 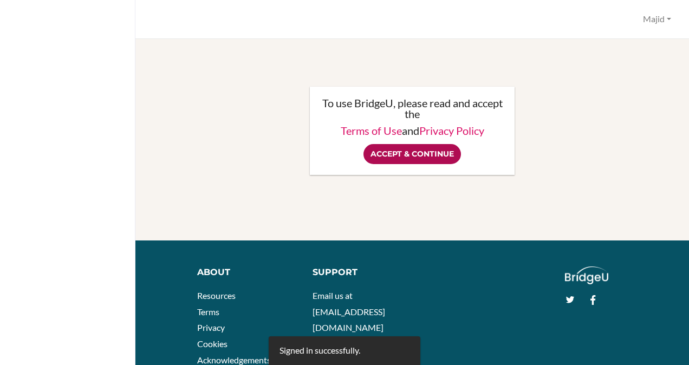 I want to click on a: Resources, so click(x=216, y=295).